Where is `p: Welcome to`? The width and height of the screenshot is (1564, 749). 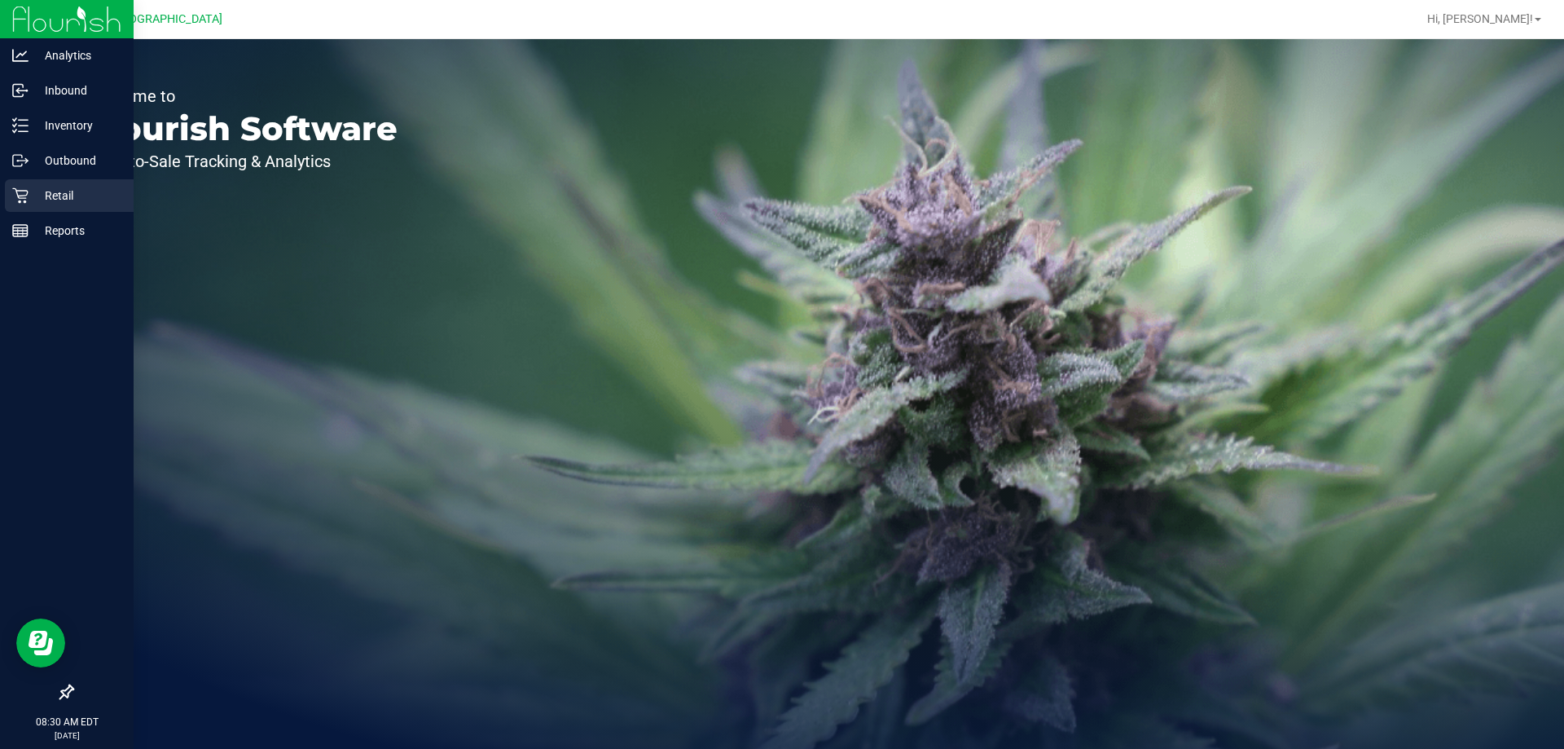
p: Welcome to is located at coordinates (243, 96).